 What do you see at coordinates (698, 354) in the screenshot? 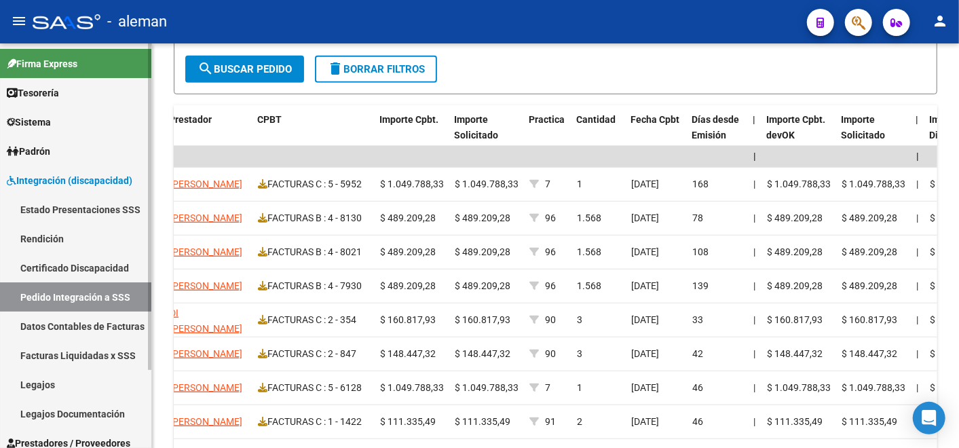
I see `span: 42` at bounding box center [698, 354].